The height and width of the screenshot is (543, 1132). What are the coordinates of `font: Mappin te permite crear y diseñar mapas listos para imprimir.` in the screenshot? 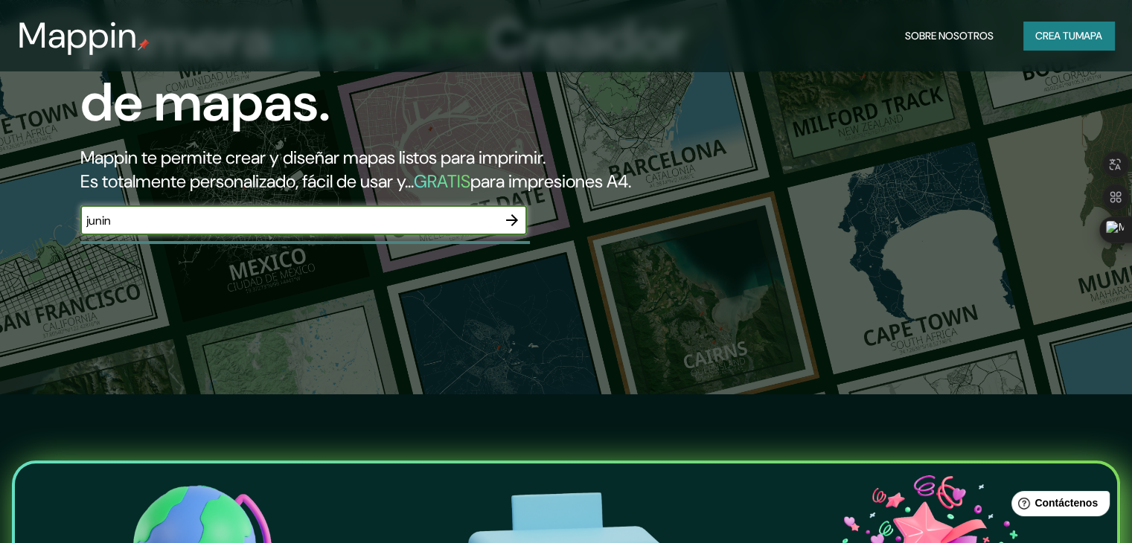 It's located at (313, 157).